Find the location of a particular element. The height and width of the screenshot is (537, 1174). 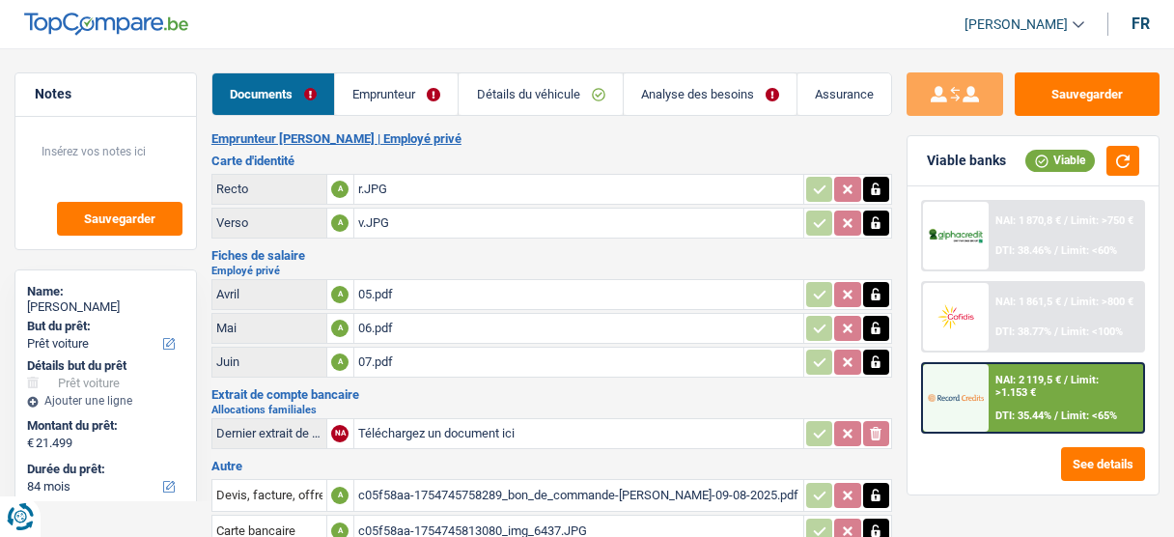

h2: Employé privé is located at coordinates (551, 270).